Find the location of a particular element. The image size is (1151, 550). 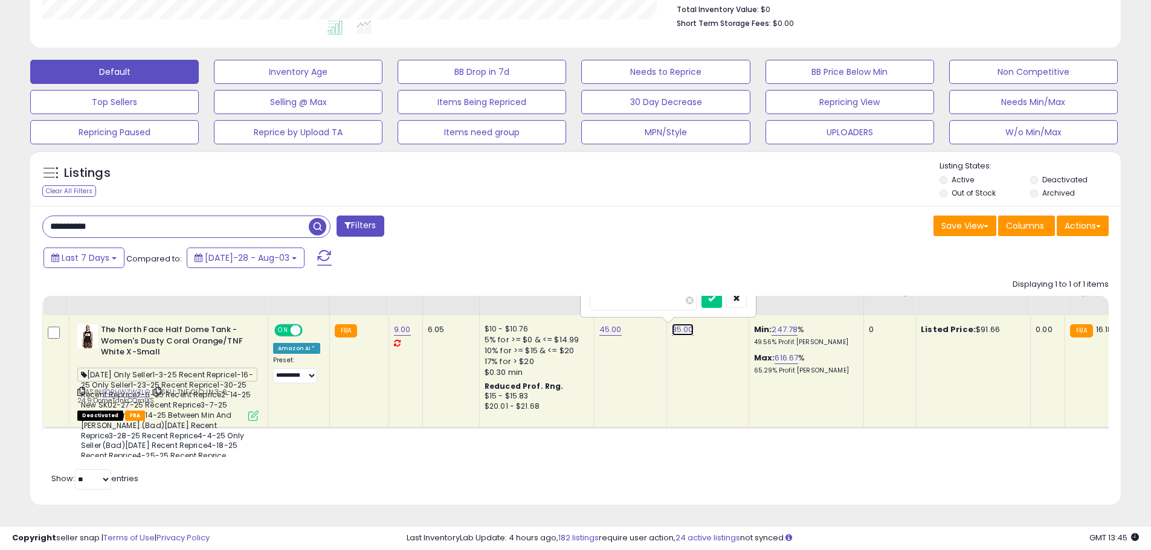

button: Top Sellers is located at coordinates (114, 102).